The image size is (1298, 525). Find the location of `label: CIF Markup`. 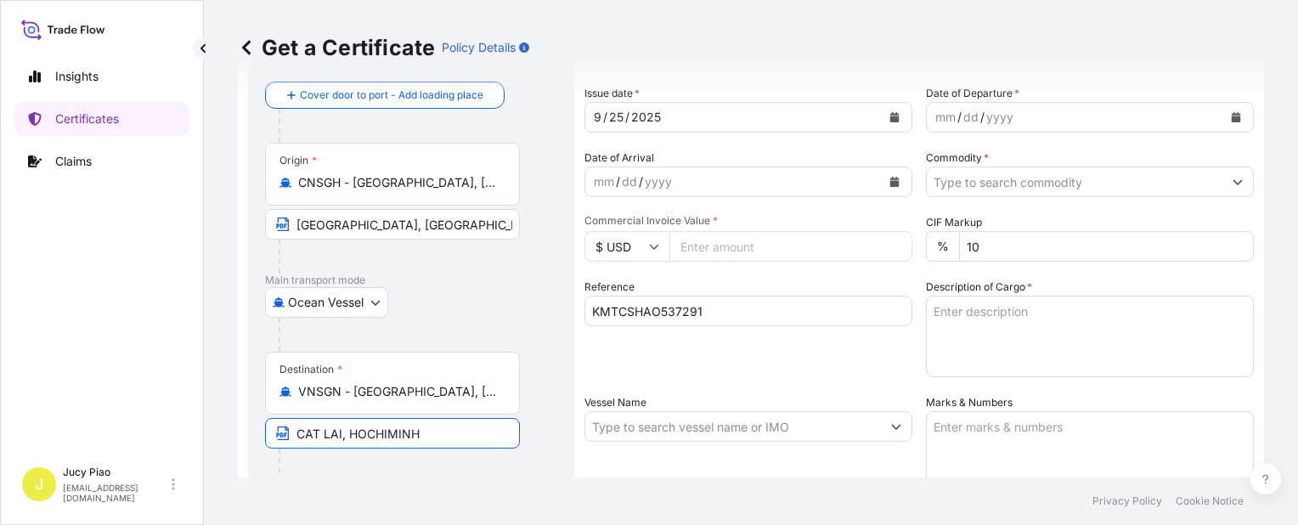

label: CIF Markup is located at coordinates (954, 223).